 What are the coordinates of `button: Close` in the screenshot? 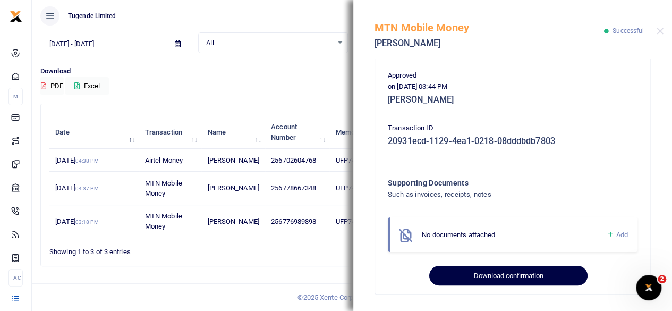 It's located at (660, 31).